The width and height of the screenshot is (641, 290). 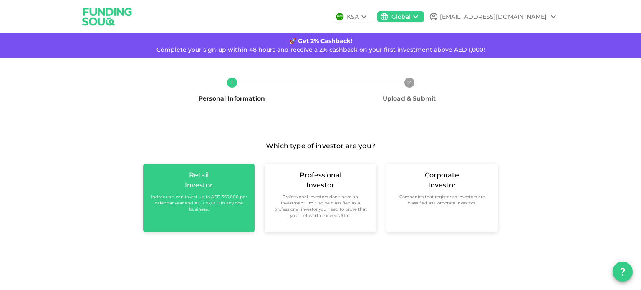 What do you see at coordinates (401, 17) in the screenshot?
I see `div: Global` at bounding box center [401, 17].